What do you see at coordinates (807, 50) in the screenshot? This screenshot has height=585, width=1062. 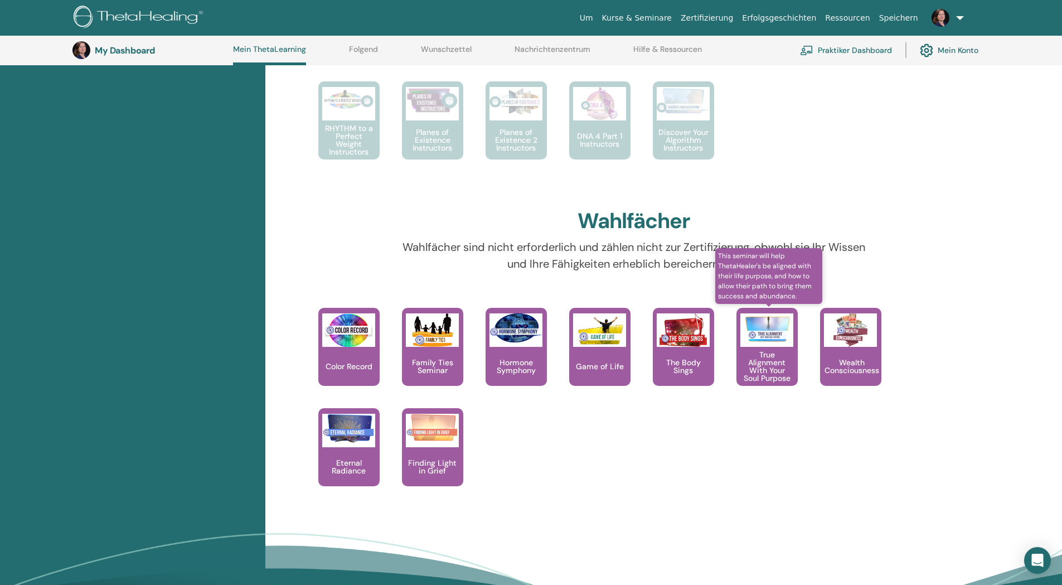 I see `img: chalkboard-teacher.svg` at bounding box center [807, 50].